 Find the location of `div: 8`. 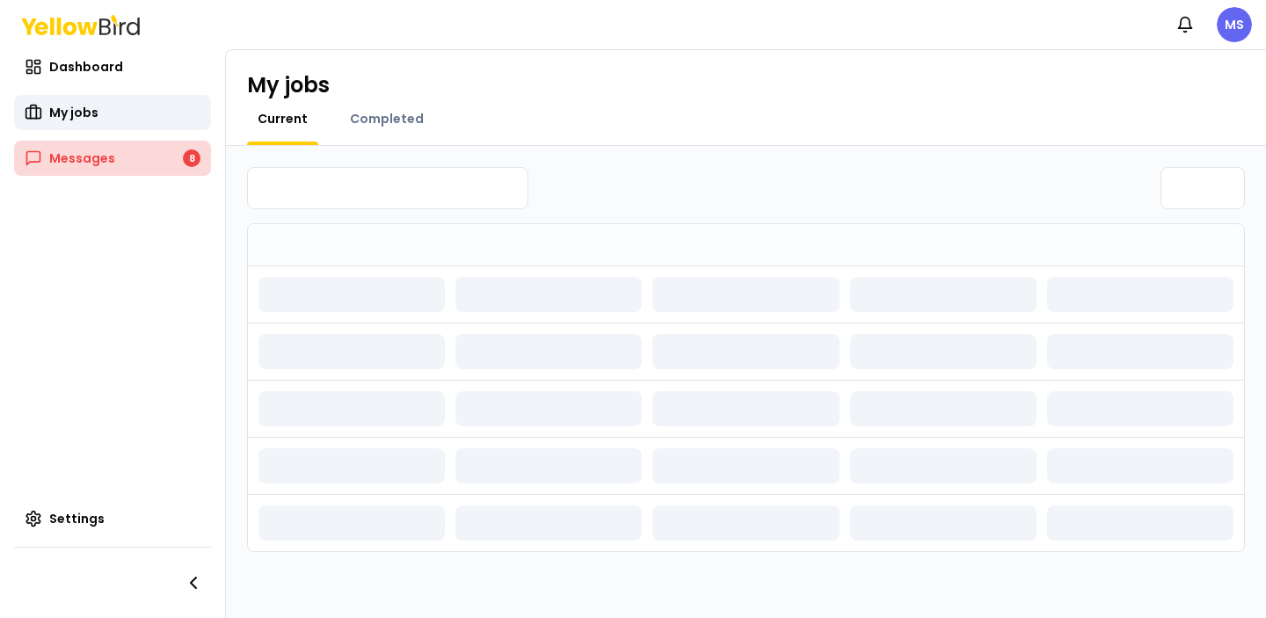

div: 8 is located at coordinates (192, 158).